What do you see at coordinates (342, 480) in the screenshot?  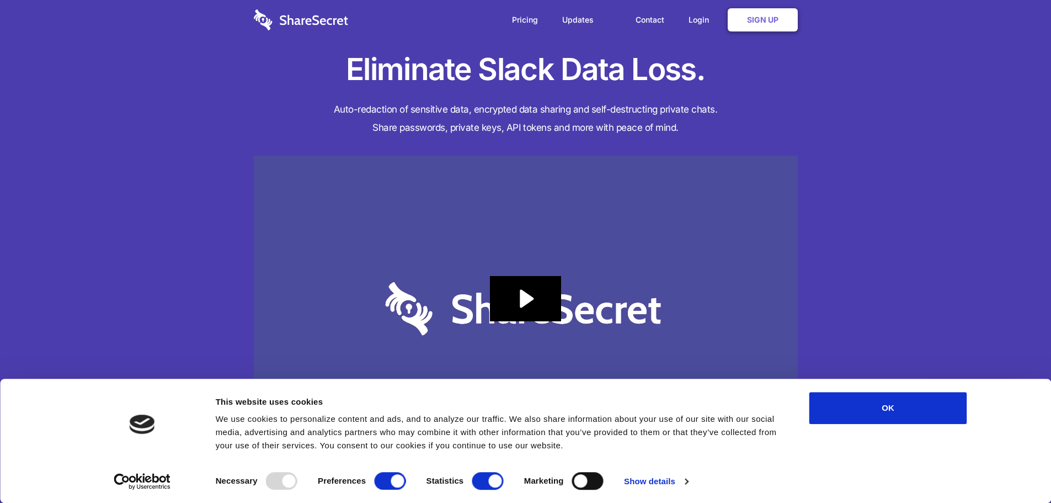 I see `strong: Preferences` at bounding box center [342, 480].